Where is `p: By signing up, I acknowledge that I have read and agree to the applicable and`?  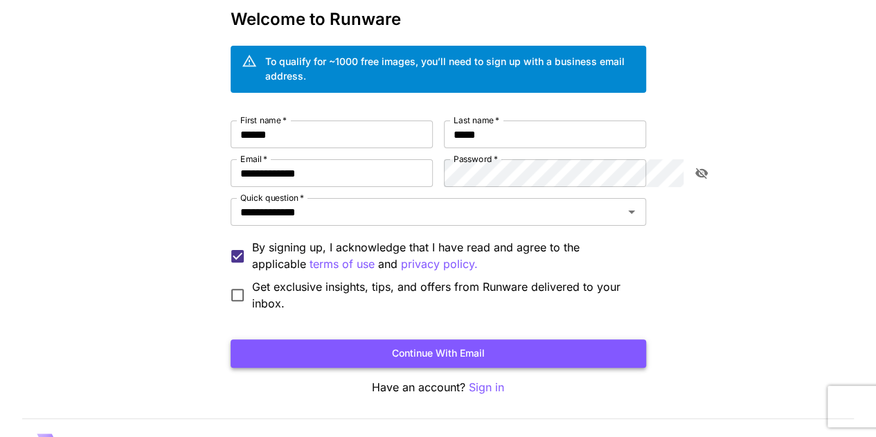
p: By signing up, I acknowledge that I have read and agree to the applicable and is located at coordinates (443, 255).